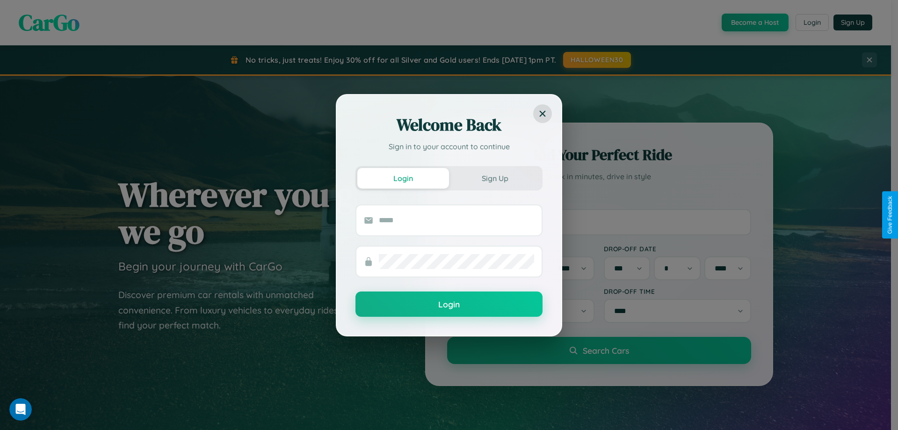 The height and width of the screenshot is (430, 898). Describe the element at coordinates (495, 178) in the screenshot. I see `button: Sign Up` at that location.